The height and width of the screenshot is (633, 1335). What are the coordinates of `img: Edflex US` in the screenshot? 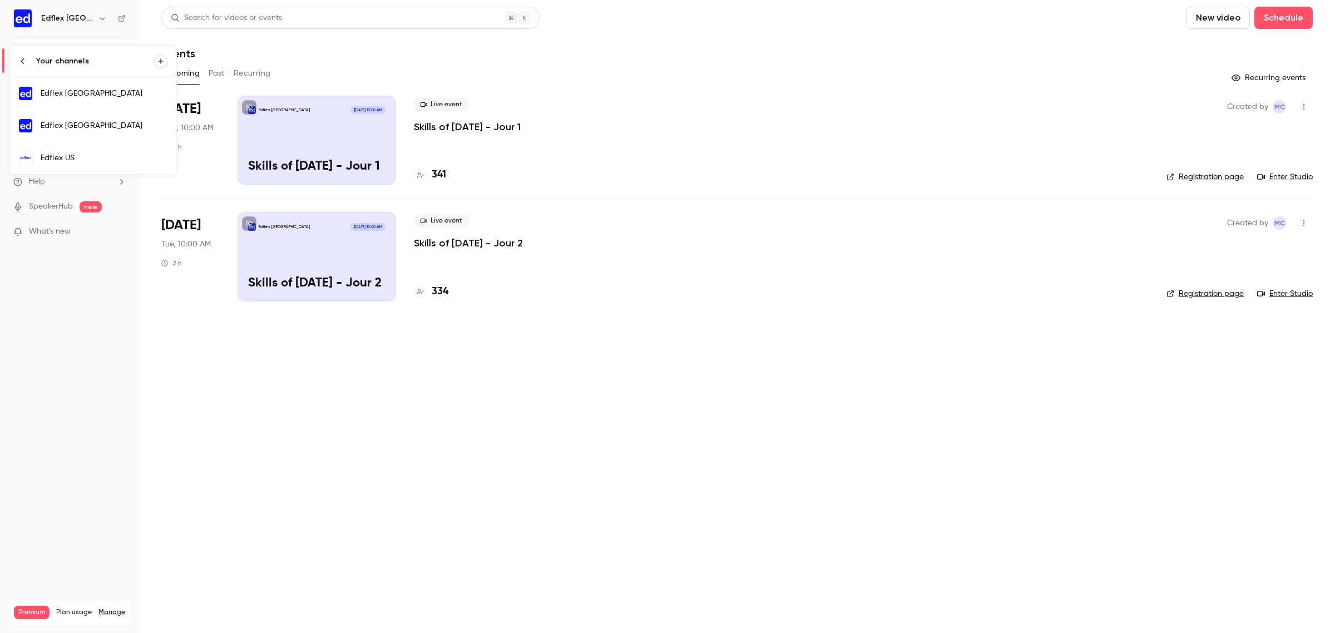 It's located at (26, 158).